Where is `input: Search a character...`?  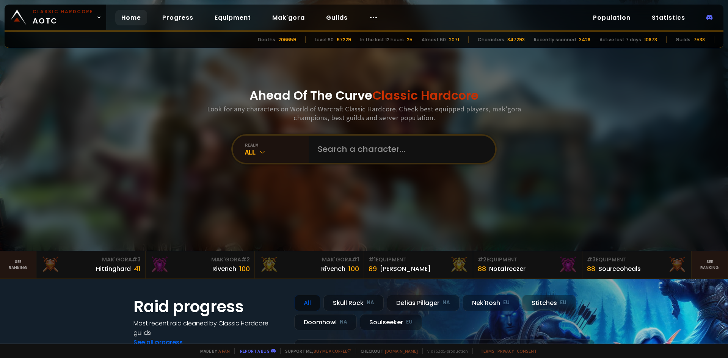
input: Search a character... is located at coordinates (399, 149).